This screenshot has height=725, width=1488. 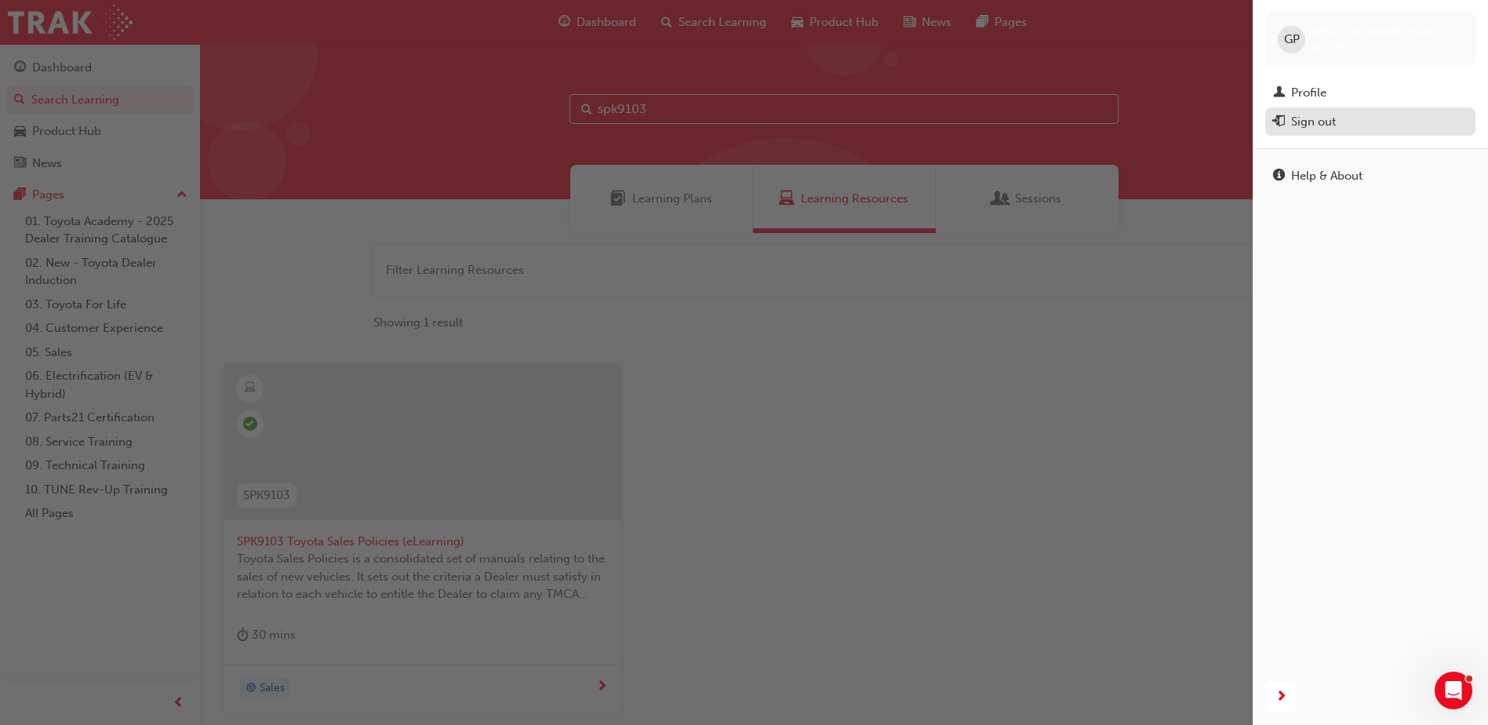 What do you see at coordinates (1279, 176) in the screenshot?
I see `span: info-icon` at bounding box center [1279, 176].